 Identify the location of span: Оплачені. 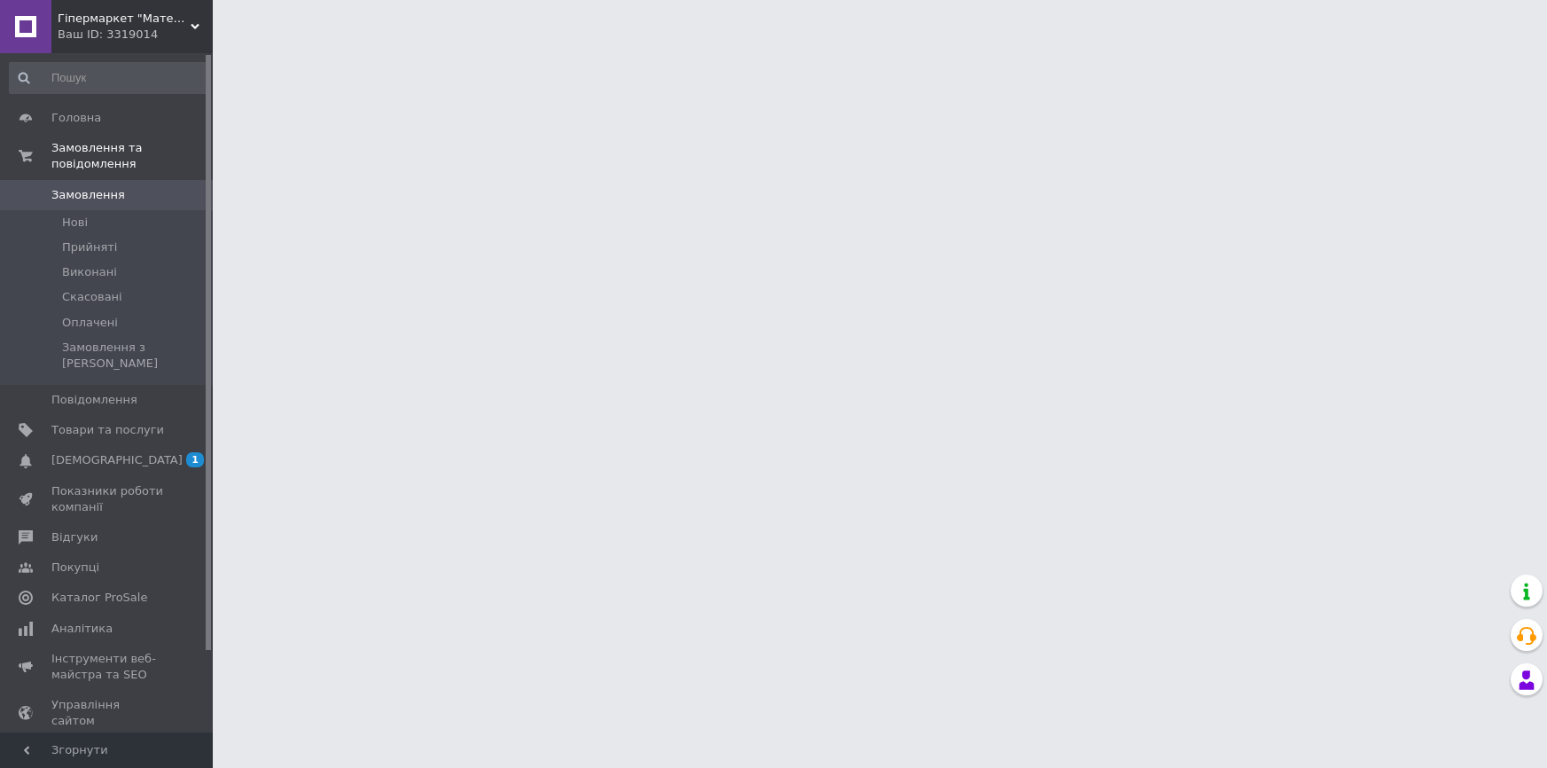
(90, 323).